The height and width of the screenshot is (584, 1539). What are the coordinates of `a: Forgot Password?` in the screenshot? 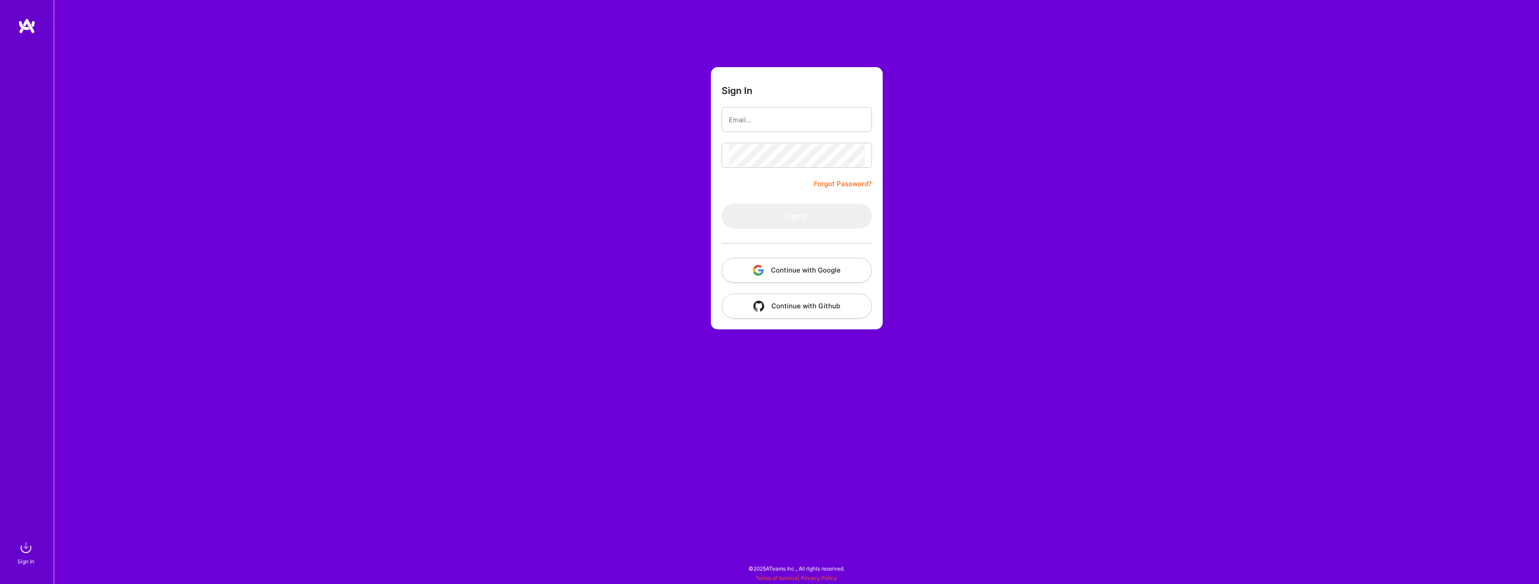 It's located at (843, 184).